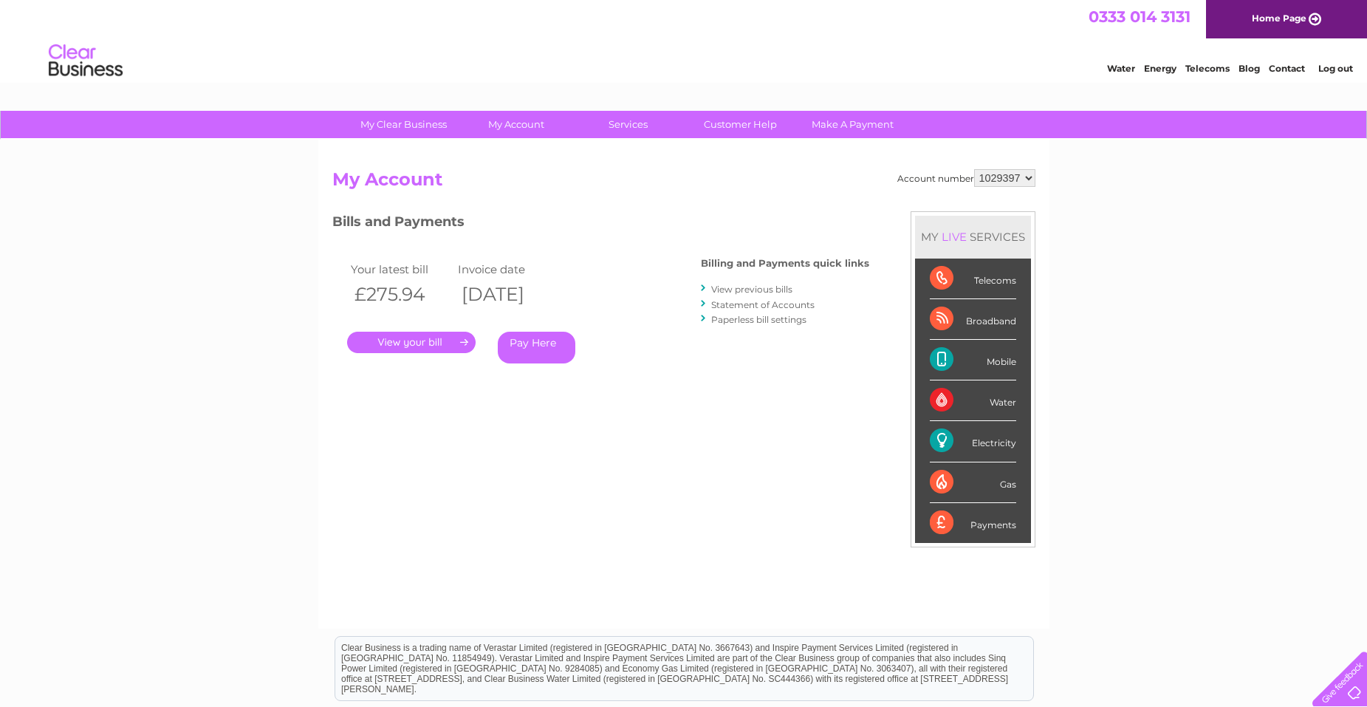 Image resolution: width=1367 pixels, height=707 pixels. Describe the element at coordinates (973, 278) in the screenshot. I see `div: Telecoms` at that location.